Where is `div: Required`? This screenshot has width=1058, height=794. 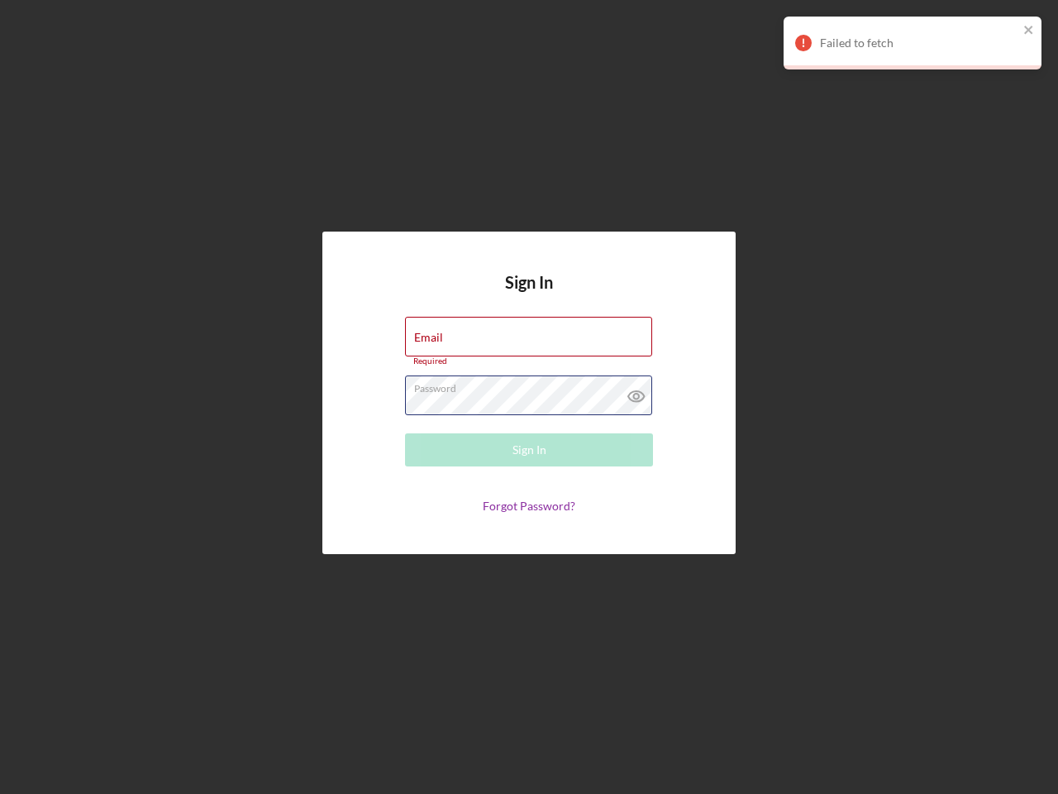
div: Required is located at coordinates (529, 361).